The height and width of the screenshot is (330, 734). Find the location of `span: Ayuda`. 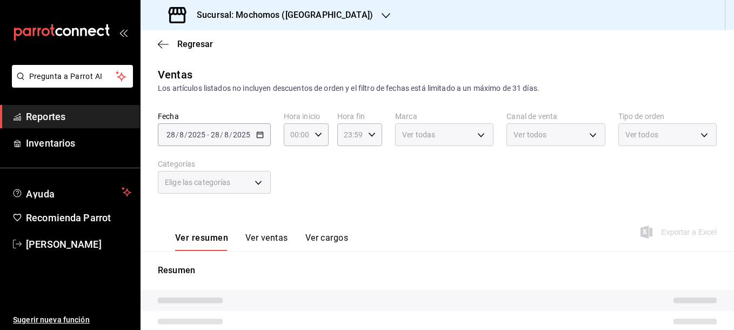

span: Ayuda is located at coordinates (71, 192).